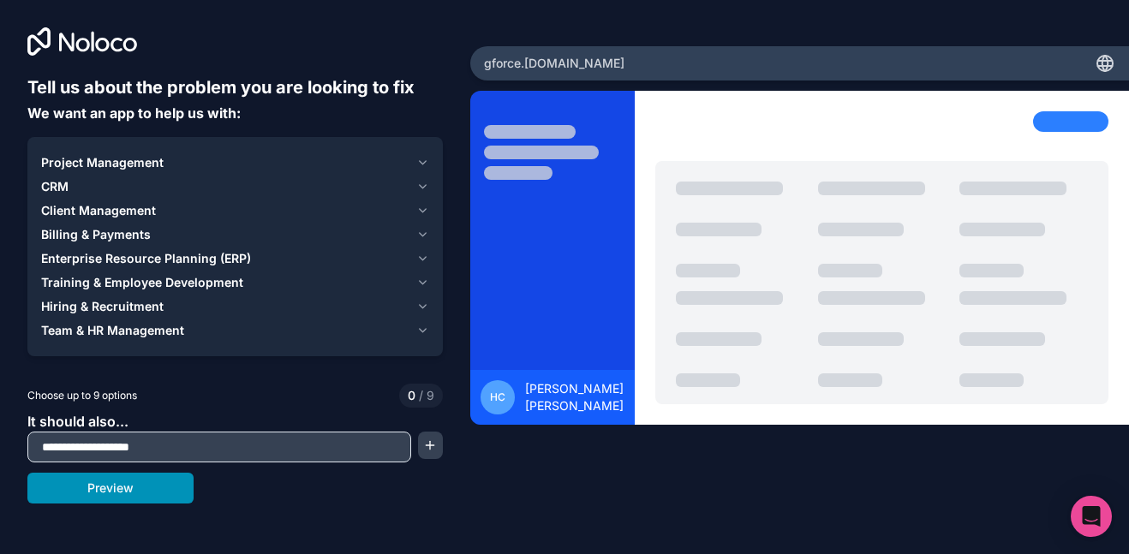  Describe the element at coordinates (498, 397) in the screenshot. I see `span: HC` at that location.